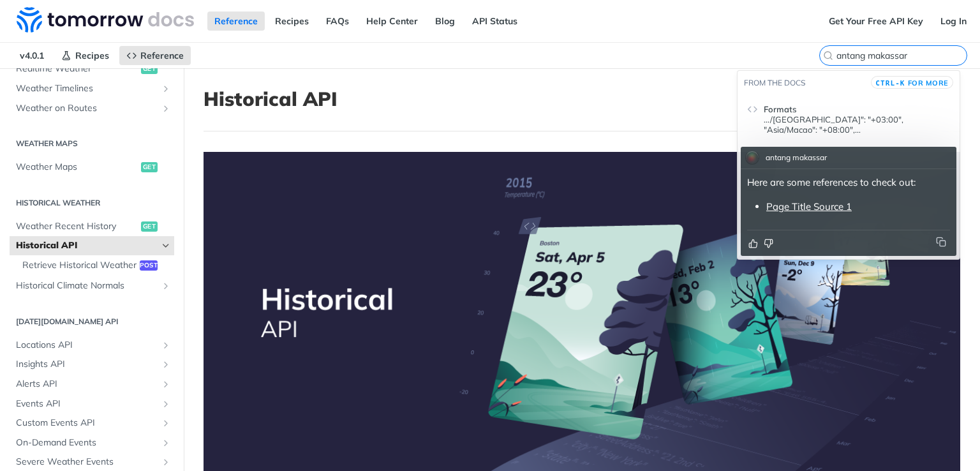 This screenshot has height=471, width=980. Describe the element at coordinates (92, 89) in the screenshot. I see `a: Weather TimelinesShow subpages for Weather Timelines` at that location.